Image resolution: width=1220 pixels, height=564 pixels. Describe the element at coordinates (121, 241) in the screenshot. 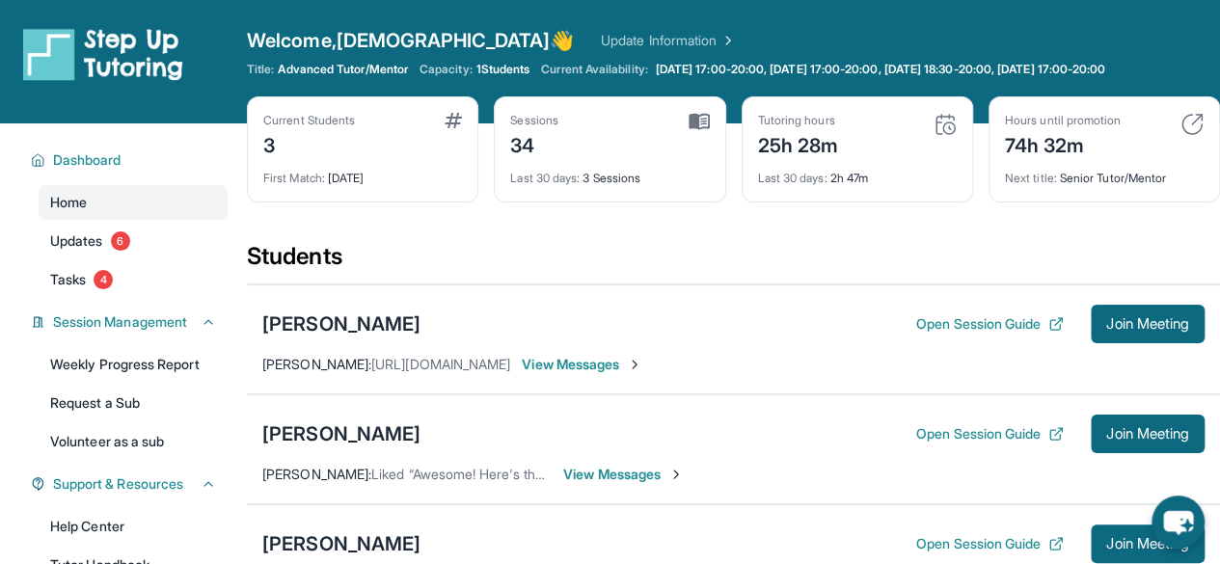

I see `span: 6` at that location.